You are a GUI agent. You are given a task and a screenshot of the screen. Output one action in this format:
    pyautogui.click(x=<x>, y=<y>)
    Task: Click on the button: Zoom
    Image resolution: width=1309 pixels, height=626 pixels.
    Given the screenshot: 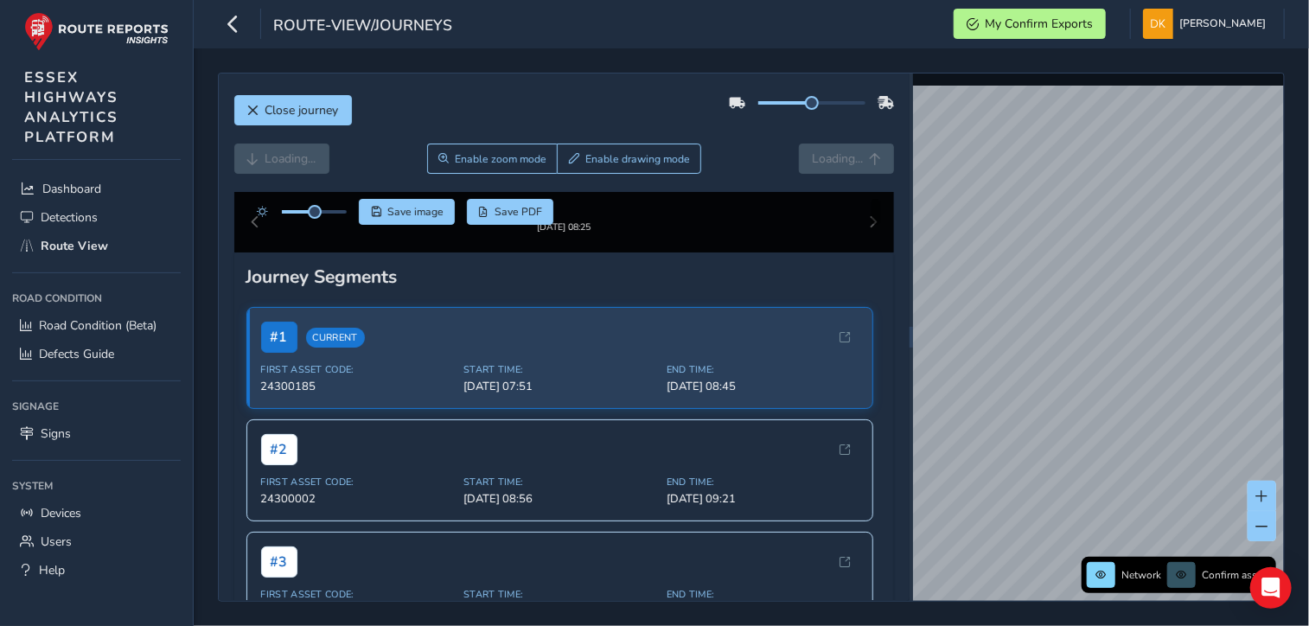 What is the action you would take?
    pyautogui.click(x=492, y=158)
    